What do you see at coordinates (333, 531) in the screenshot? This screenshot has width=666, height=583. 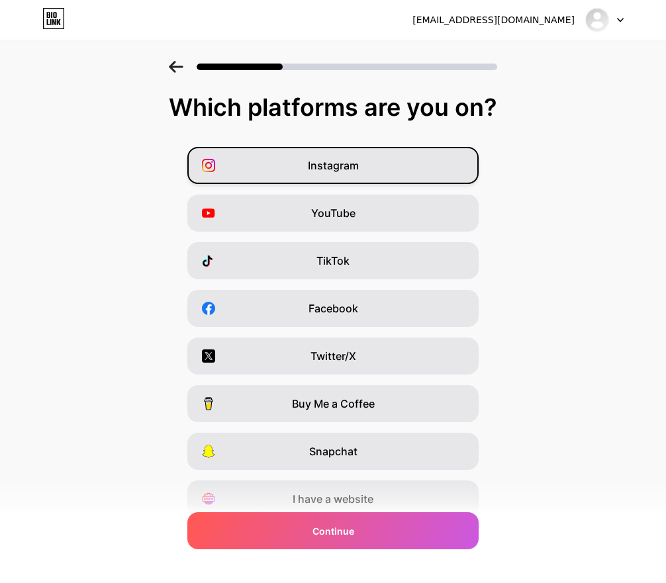 I see `span: Continue` at bounding box center [333, 531].